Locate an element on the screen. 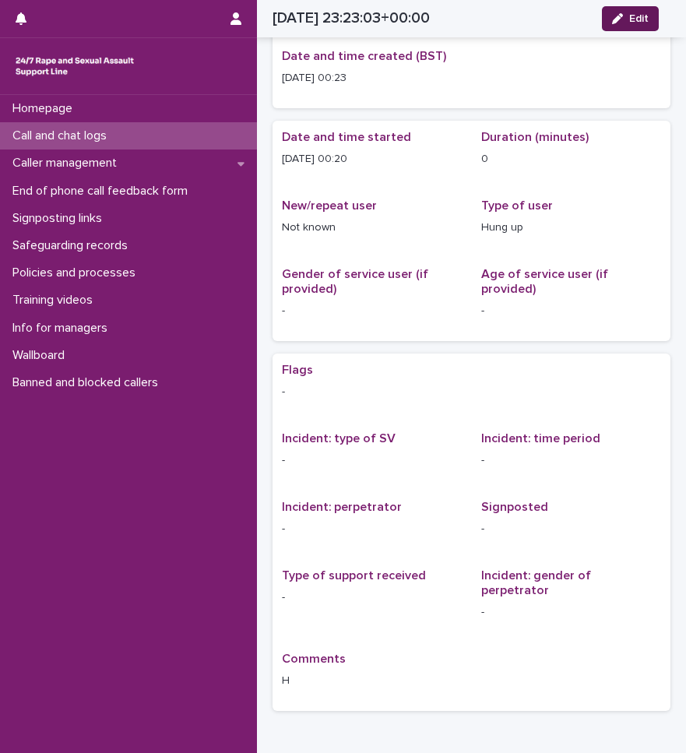  span: Signposted is located at coordinates (515, 507).